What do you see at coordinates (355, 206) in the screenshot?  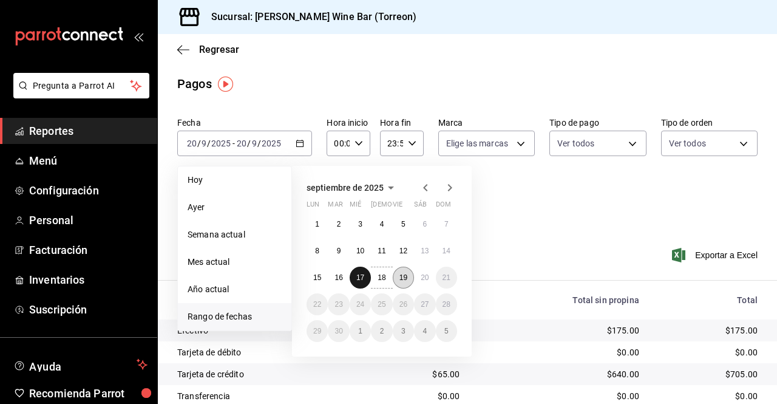 I see `abbr: miércoles` at bounding box center [355, 206].